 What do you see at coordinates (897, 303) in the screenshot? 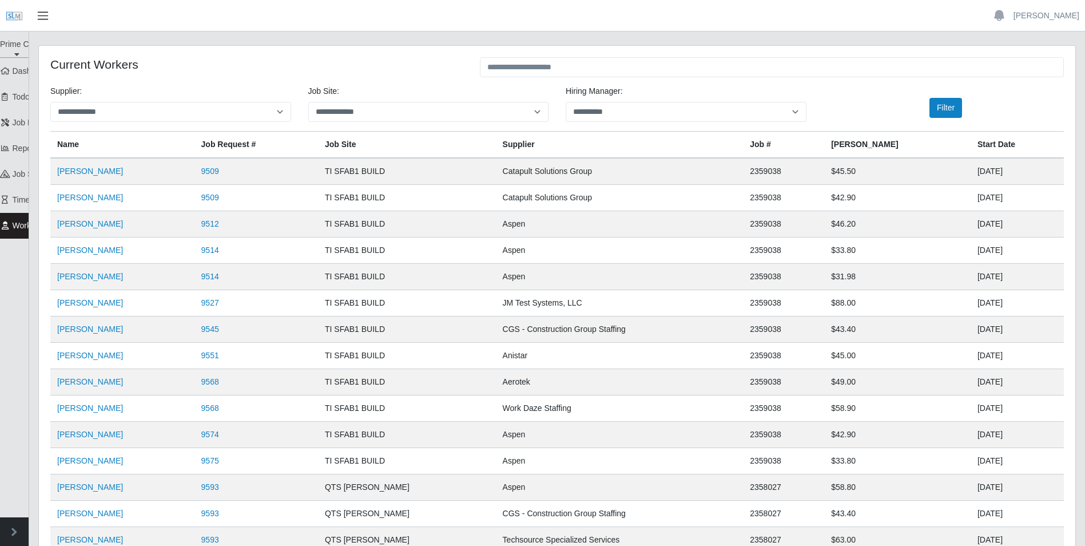
I see `td: $88.00` at bounding box center [897, 303].